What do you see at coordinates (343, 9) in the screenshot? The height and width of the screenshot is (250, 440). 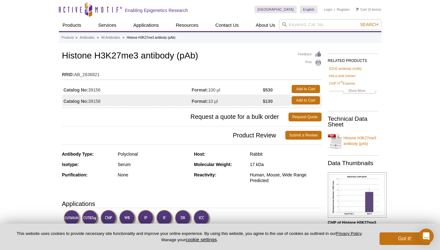 I see `a: Register` at bounding box center [343, 9].